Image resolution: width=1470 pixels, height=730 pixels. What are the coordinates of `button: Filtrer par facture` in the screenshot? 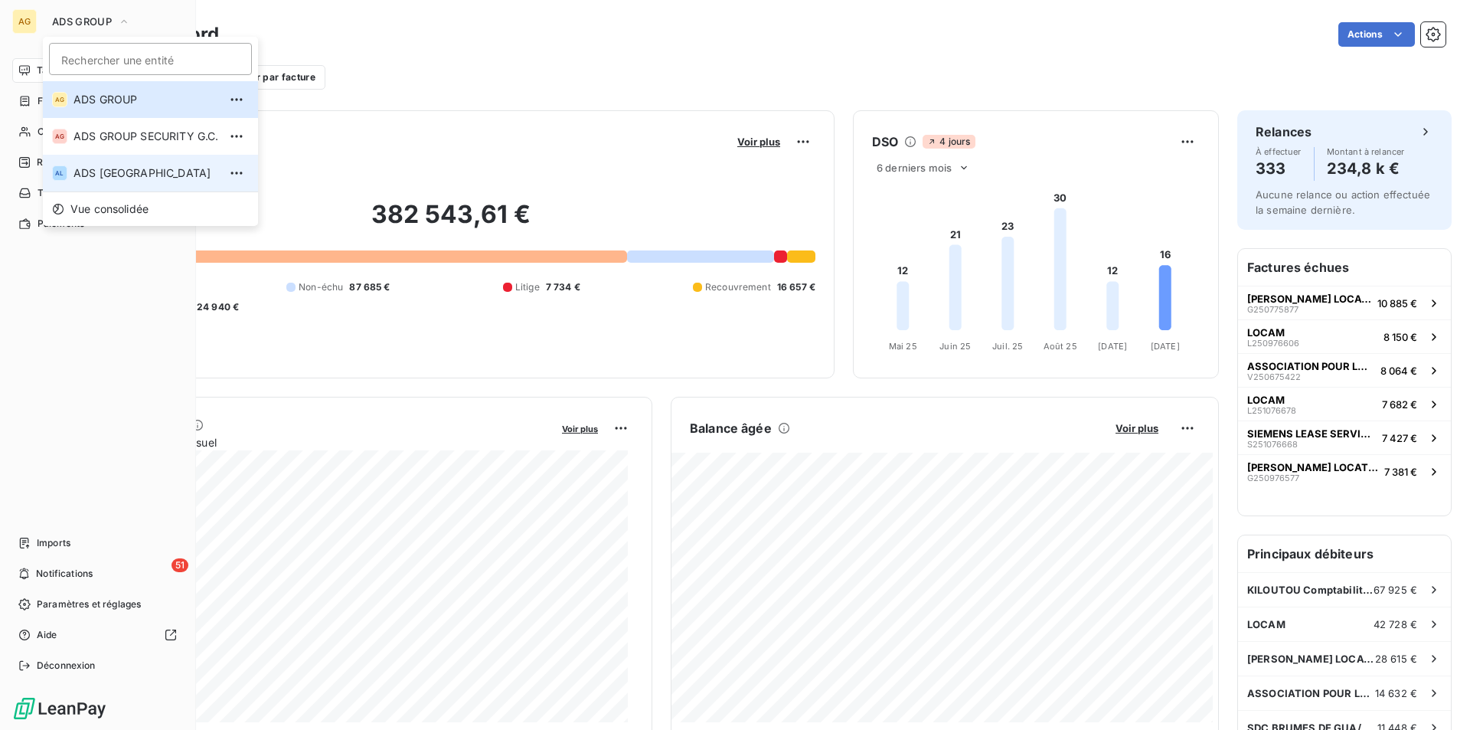 It's located at (263, 77).